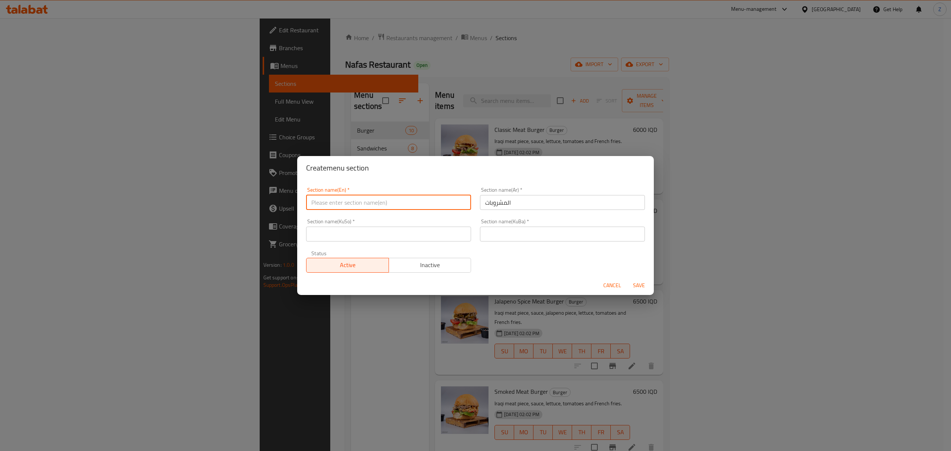 The image size is (951, 451). I want to click on button: Cancel, so click(612, 285).